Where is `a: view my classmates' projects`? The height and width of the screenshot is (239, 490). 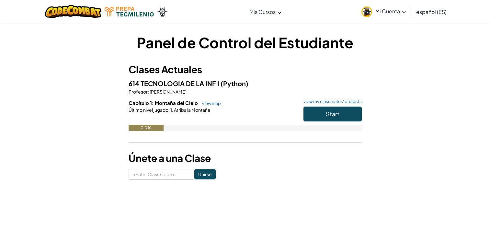 a: view my classmates' projects is located at coordinates (331, 101).